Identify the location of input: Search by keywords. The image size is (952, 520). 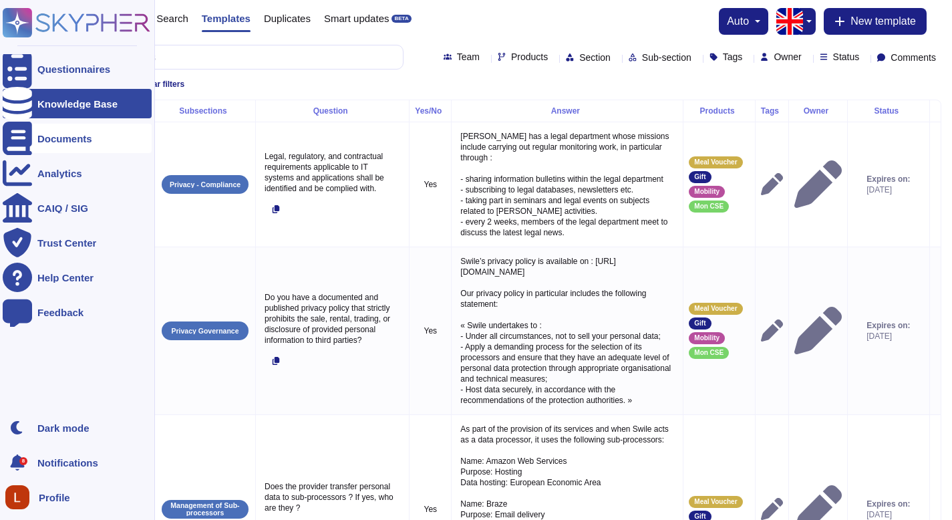
(228, 57).